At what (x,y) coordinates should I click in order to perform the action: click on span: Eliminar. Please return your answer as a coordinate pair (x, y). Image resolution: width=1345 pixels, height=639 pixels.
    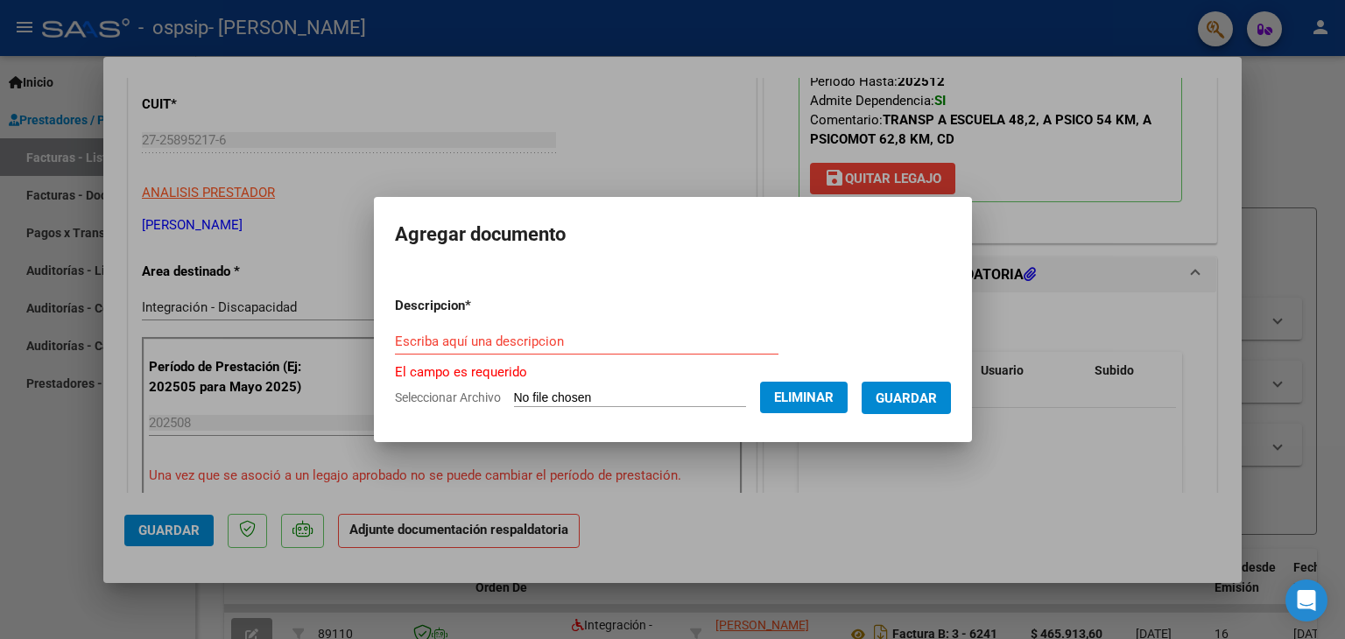
    Looking at the image, I should click on (804, 398).